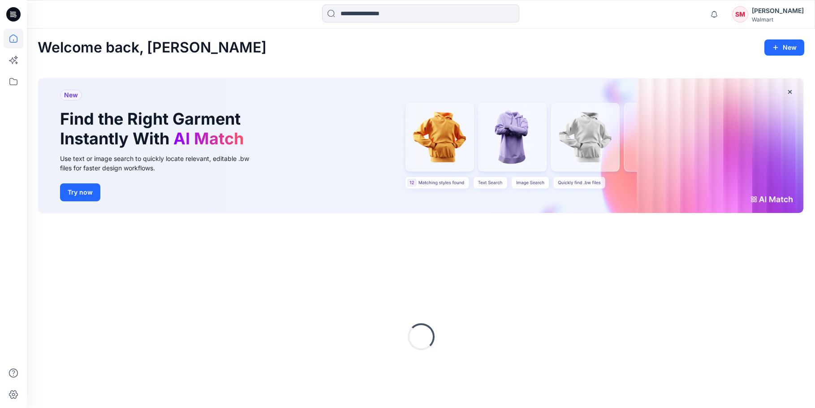  I want to click on div: Use text or image search to quickly locate relevant, editable .bw files for faster design workflows., so click(161, 163).